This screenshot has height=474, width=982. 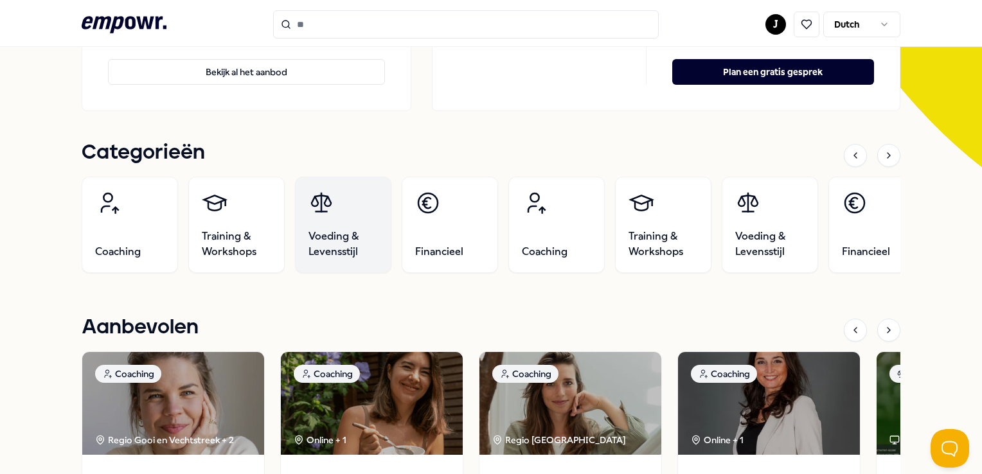 I want to click on button: Bekijk al het aanbod, so click(x=246, y=72).